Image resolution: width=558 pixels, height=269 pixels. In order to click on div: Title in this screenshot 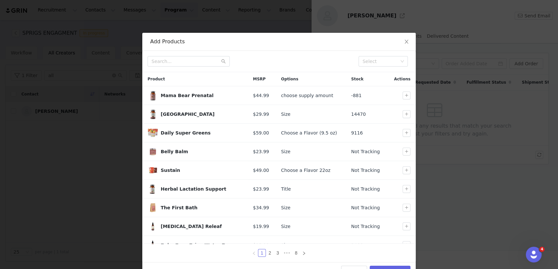, I will do `click(310, 189)`.